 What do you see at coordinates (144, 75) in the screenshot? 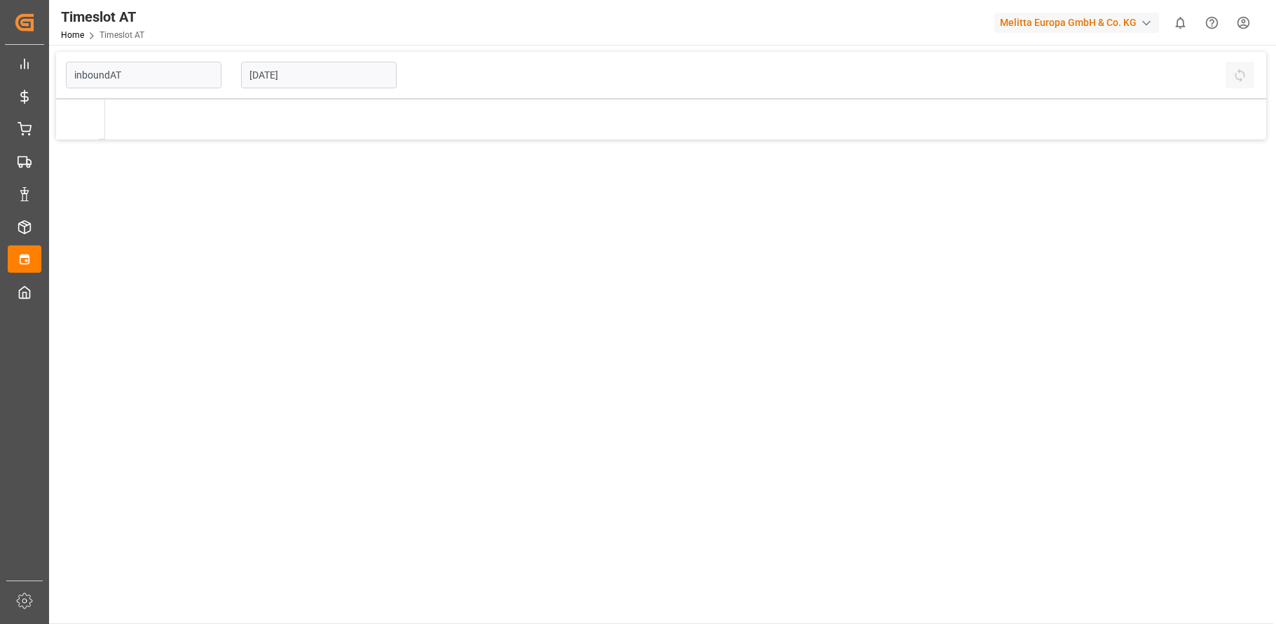
I see `input: Type to search/select` at bounding box center [144, 75].